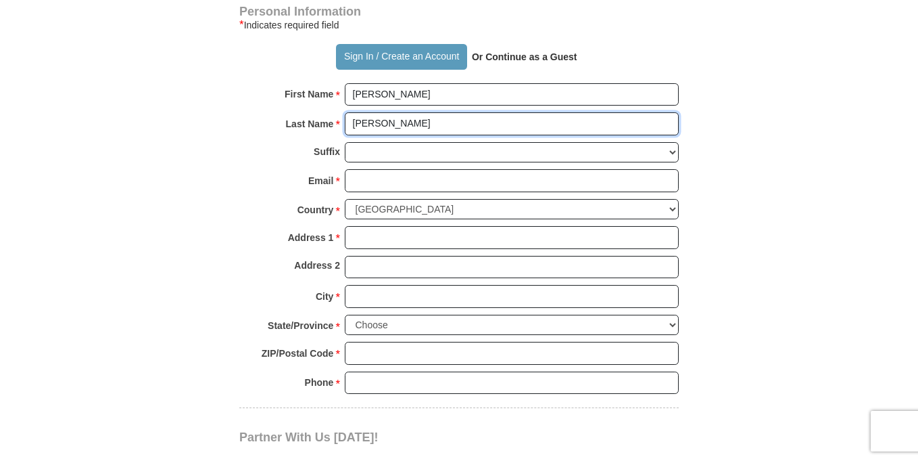  I want to click on strong: Country, so click(316, 210).